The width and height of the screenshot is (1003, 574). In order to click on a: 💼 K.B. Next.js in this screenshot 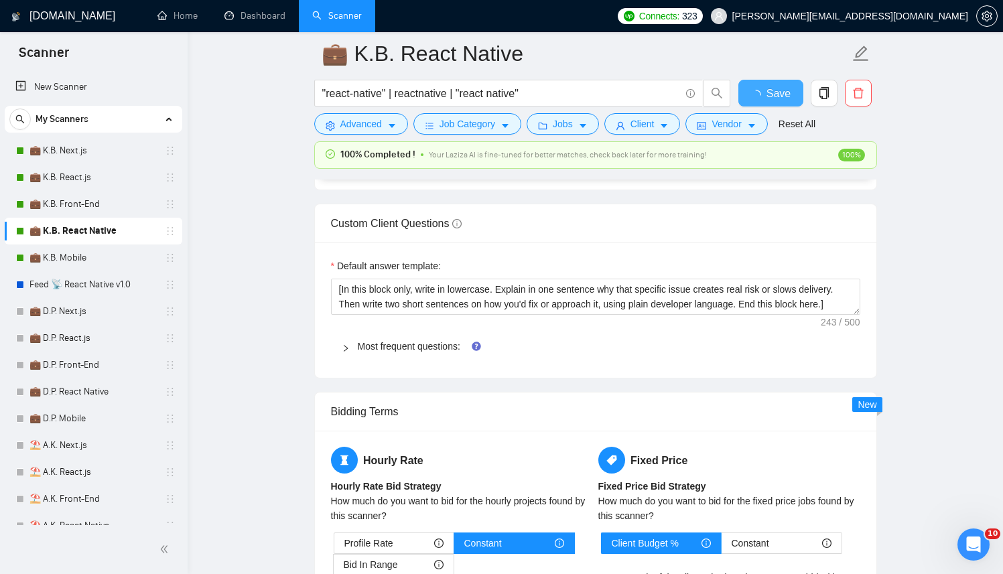, I will do `click(93, 151)`.